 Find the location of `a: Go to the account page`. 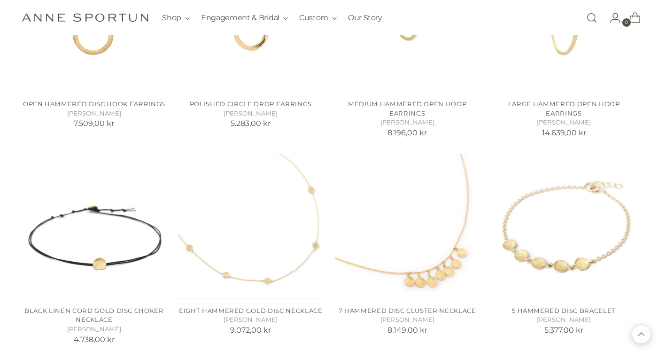

a: Go to the account page is located at coordinates (611, 18).